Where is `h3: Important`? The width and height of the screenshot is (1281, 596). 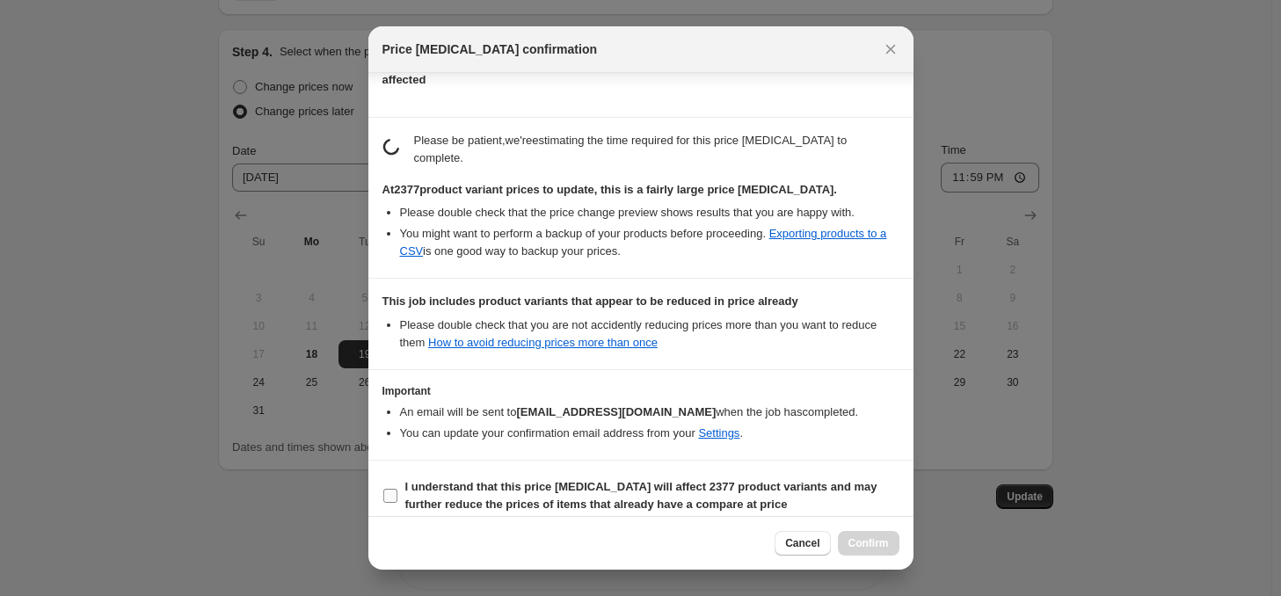
h3: Important is located at coordinates (641, 391).